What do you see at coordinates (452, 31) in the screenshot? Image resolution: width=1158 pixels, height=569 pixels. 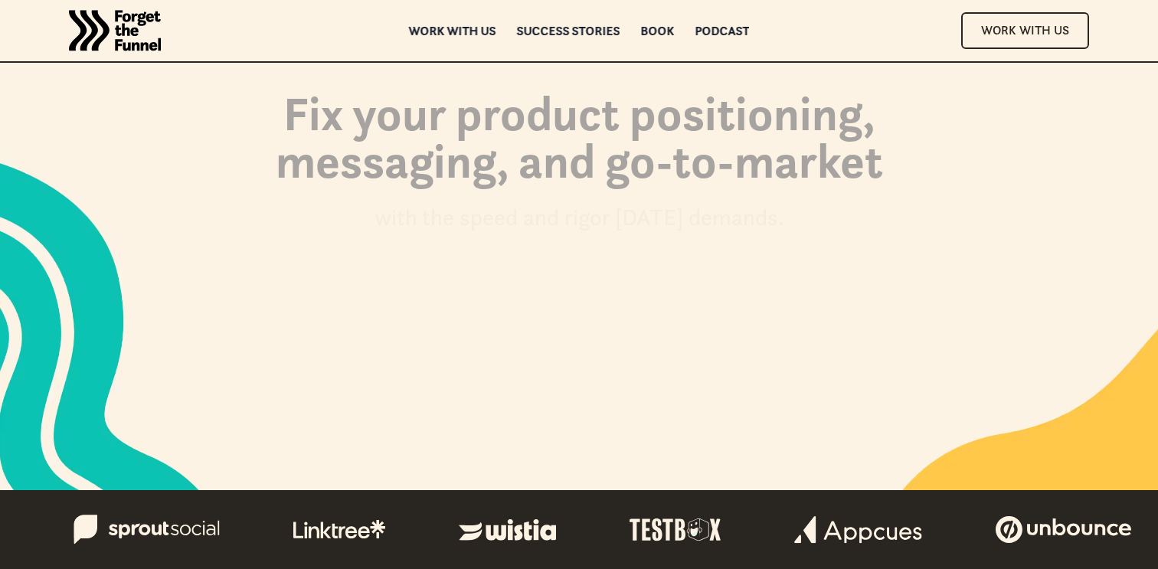 I see `a: Work with us` at bounding box center [452, 31].